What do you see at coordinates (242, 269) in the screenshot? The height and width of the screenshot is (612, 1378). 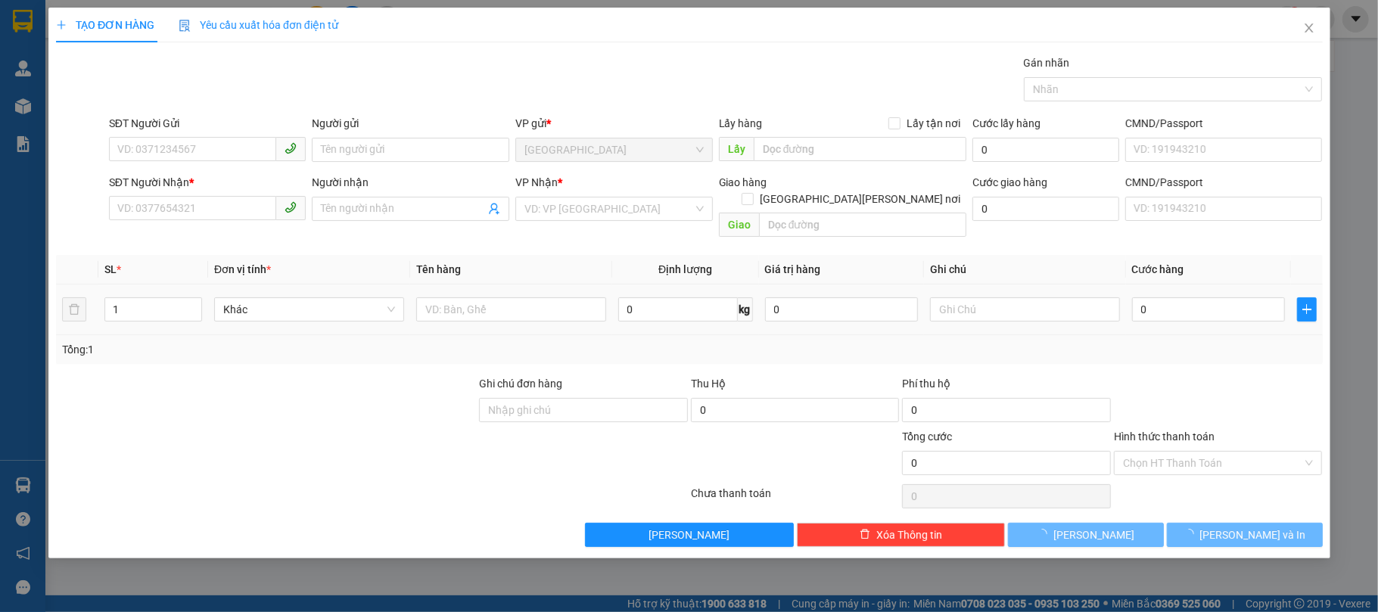 I see `span: Đơn vị tính` at bounding box center [242, 269].